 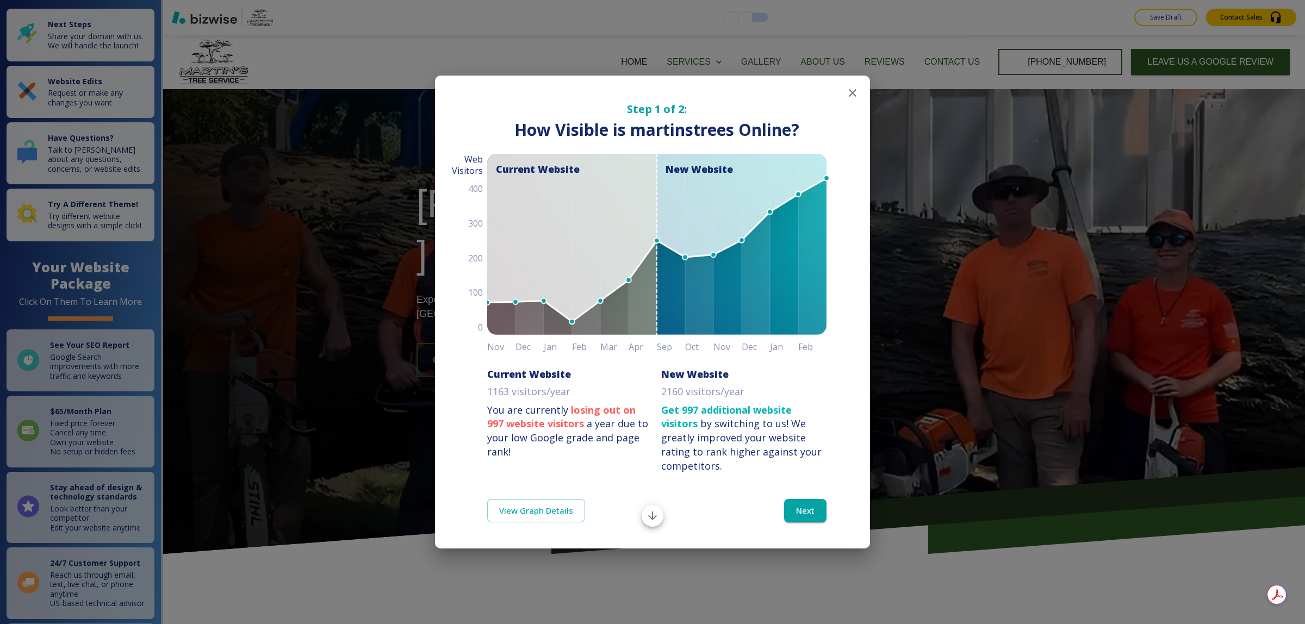 I want to click on p: by switching to us!, so click(x=744, y=438).